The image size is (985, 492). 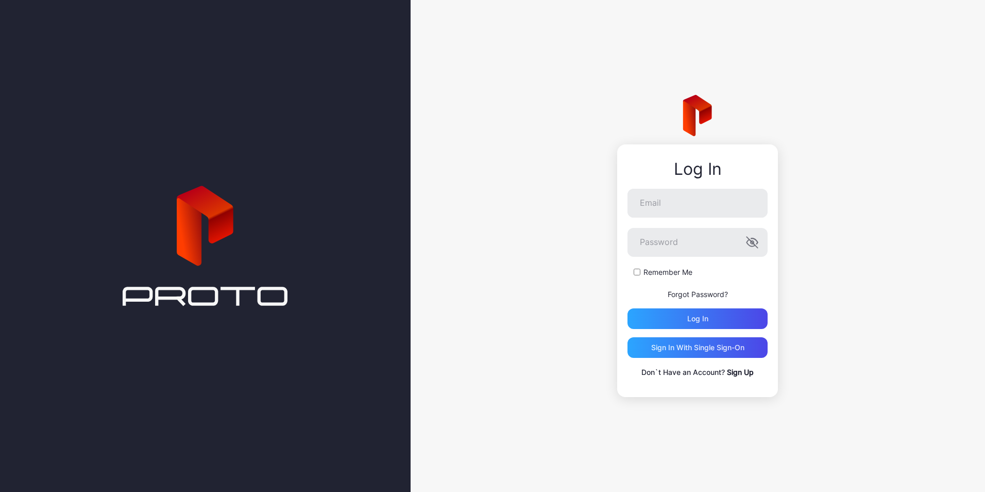 I want to click on div: Log in, so click(x=698, y=318).